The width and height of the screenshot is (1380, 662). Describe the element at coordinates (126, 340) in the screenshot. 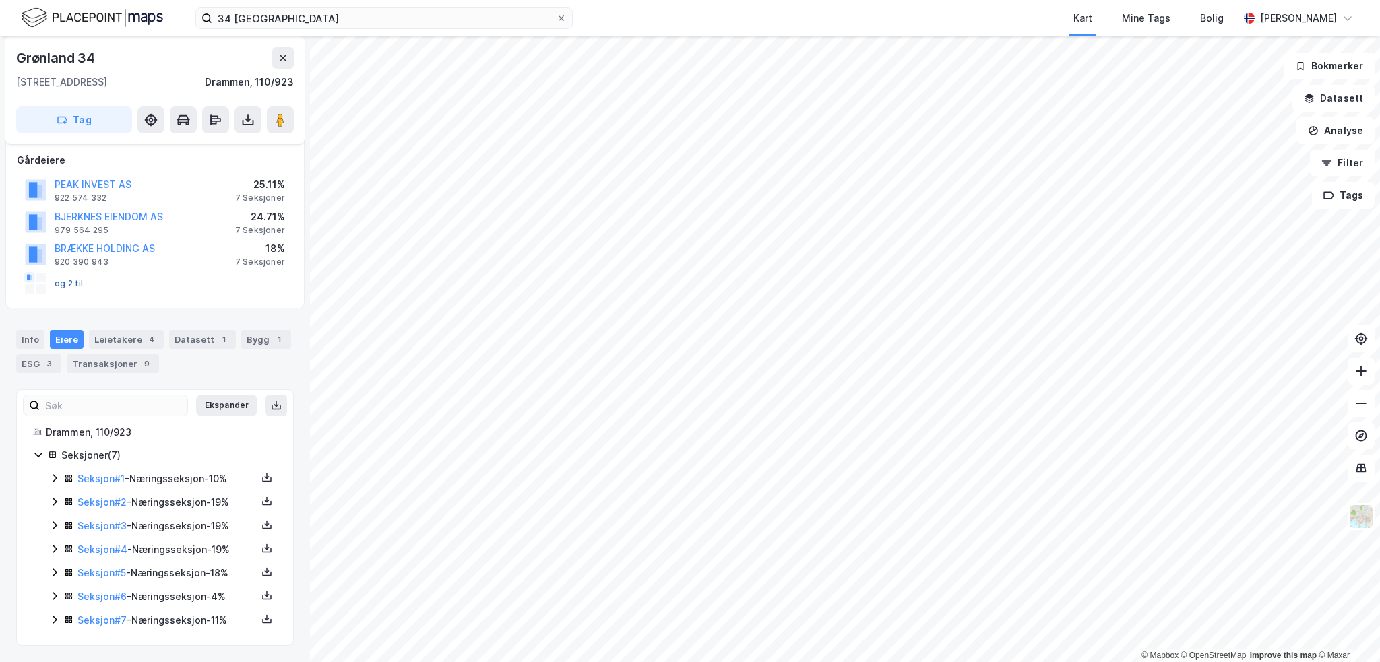

I see `div: Leietakere` at that location.